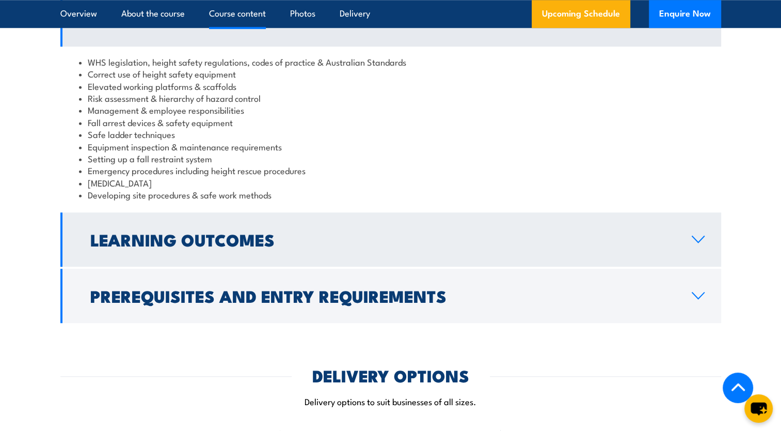  I want to click on li: Correct use of height safety equipment, so click(391, 73).